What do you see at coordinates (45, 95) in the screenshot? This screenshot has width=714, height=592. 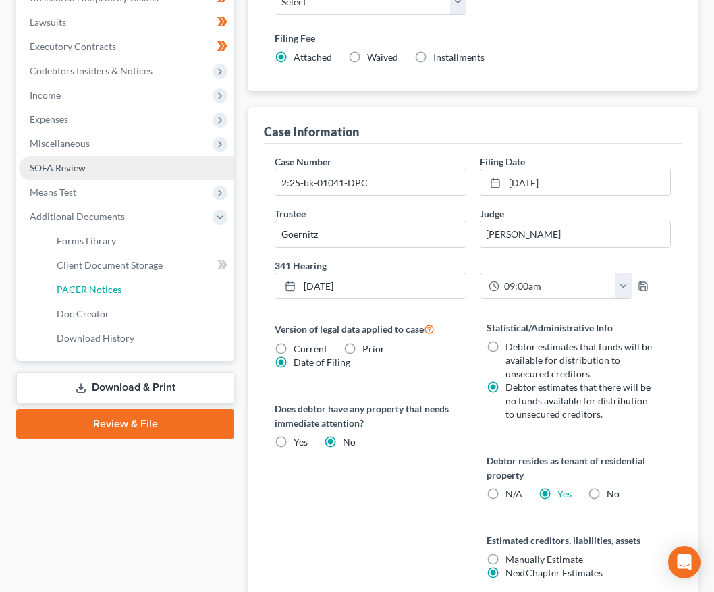 I see `span: Income` at bounding box center [45, 95].